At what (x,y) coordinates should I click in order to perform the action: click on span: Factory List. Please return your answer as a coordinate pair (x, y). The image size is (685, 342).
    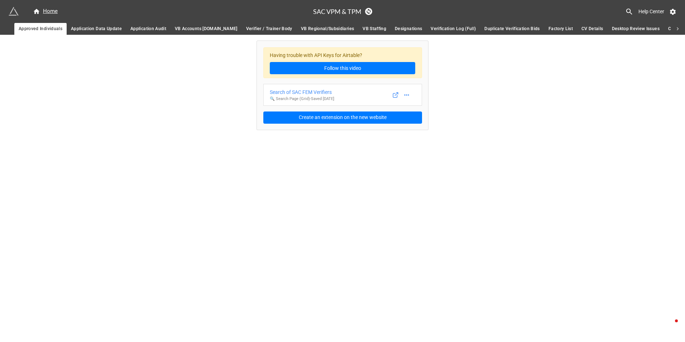
    Looking at the image, I should click on (560, 29).